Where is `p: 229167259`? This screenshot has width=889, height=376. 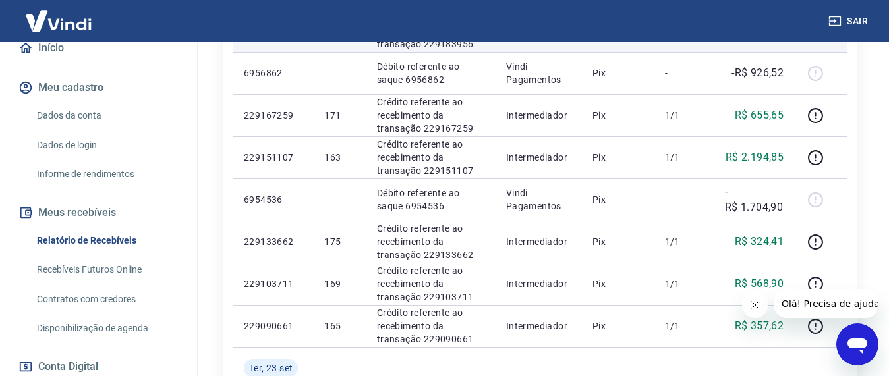 p: 229167259 is located at coordinates (273, 115).